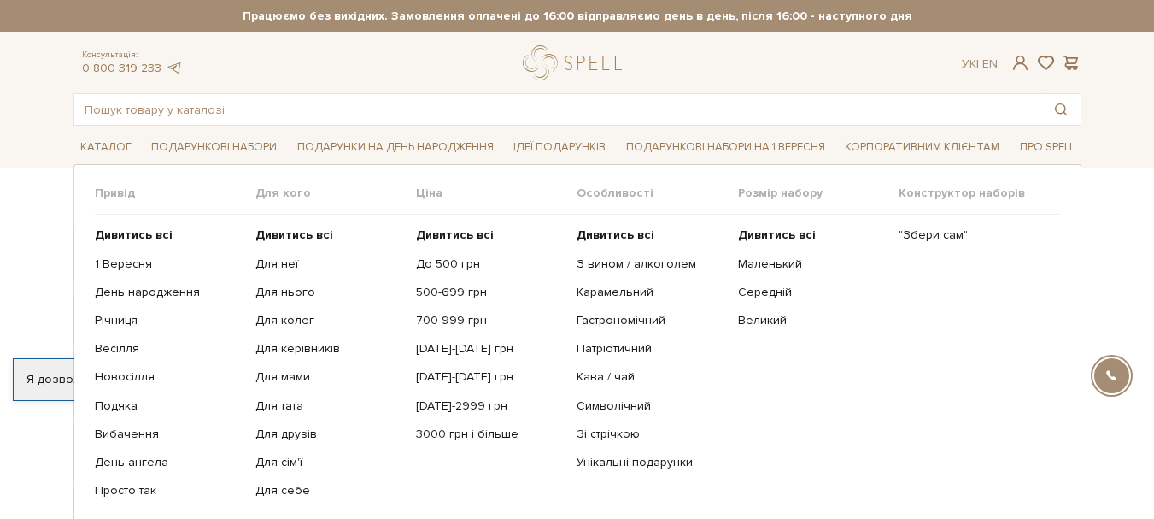  Describe the element at coordinates (650, 292) in the screenshot. I see `a: Карамельний` at that location.